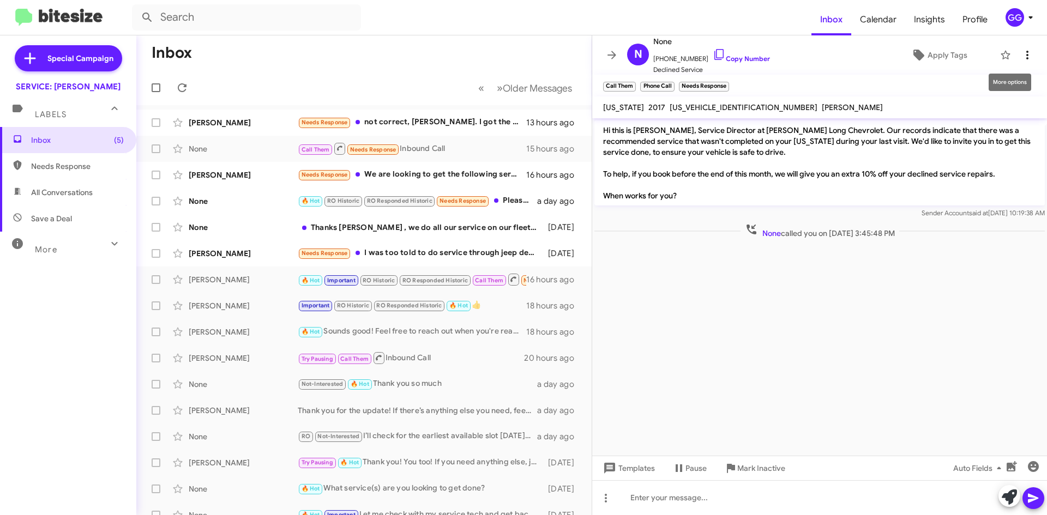 This screenshot has height=515, width=1047. I want to click on span: Important, so click(316, 305).